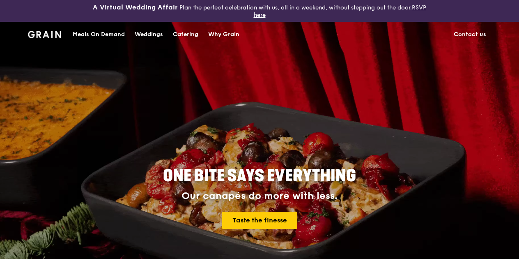  Describe the element at coordinates (186, 35) in the screenshot. I see `div: Catering` at that location.